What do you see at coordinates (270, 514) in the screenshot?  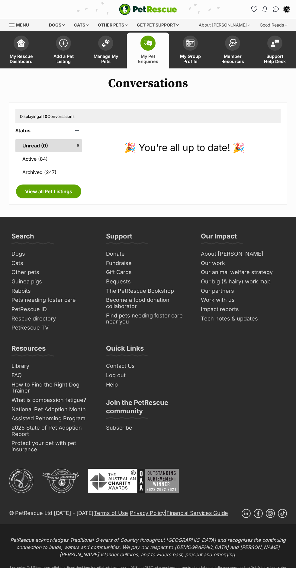 I see `a: Instagram` at bounding box center [270, 514].